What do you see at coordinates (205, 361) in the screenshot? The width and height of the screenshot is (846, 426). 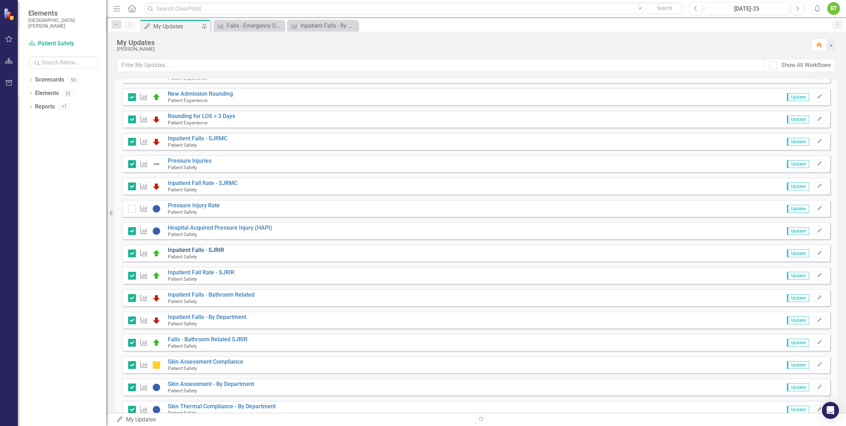 I see `a: Skin Assessment Compliance` at bounding box center [205, 361].